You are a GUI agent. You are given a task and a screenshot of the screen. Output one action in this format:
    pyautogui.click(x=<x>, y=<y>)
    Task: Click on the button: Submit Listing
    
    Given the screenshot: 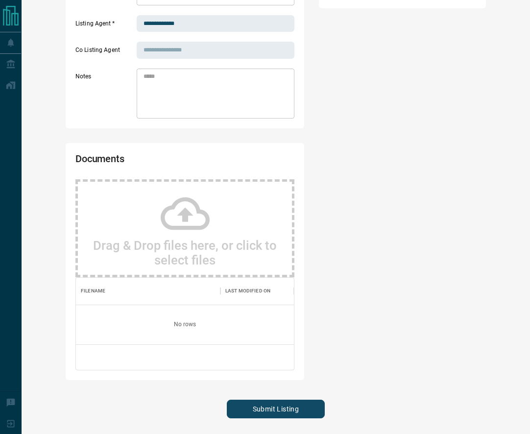 What is the action you would take?
    pyautogui.click(x=276, y=409)
    